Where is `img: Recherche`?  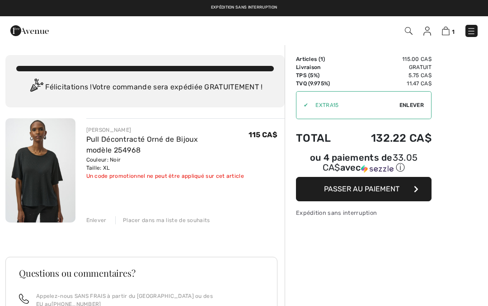
img: Recherche is located at coordinates (408, 31).